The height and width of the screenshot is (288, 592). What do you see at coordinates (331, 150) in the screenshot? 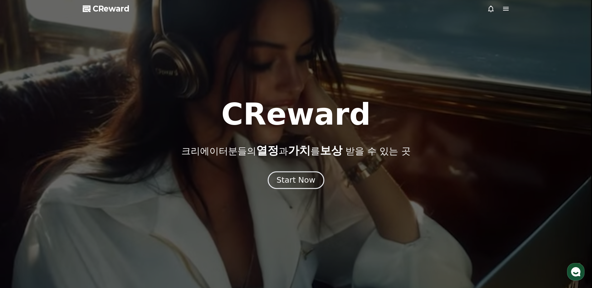
I see `span: 보상` at bounding box center [331, 150].